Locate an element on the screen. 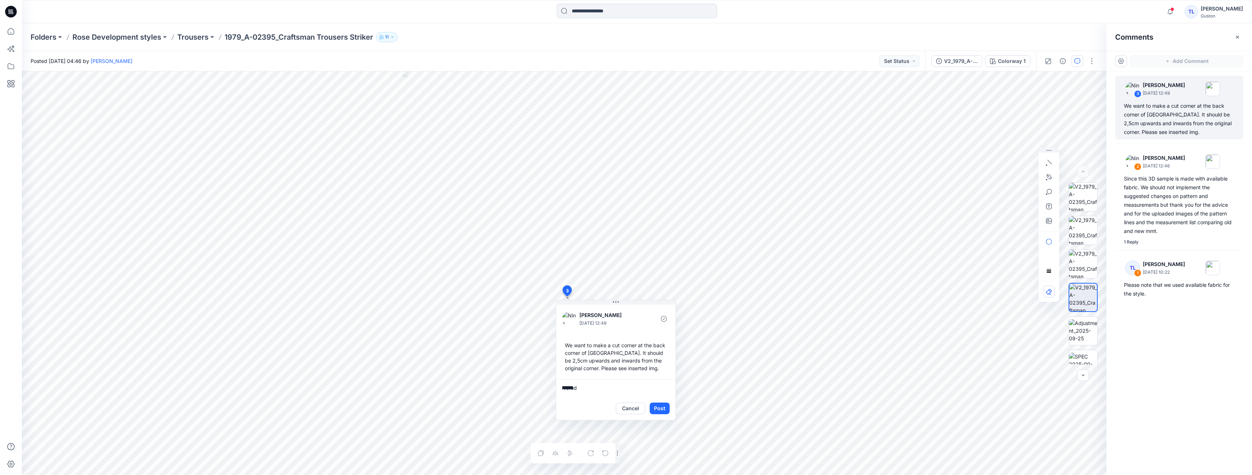 The height and width of the screenshot is (475, 1252). button: Colorway 1 is located at coordinates (1008, 61).